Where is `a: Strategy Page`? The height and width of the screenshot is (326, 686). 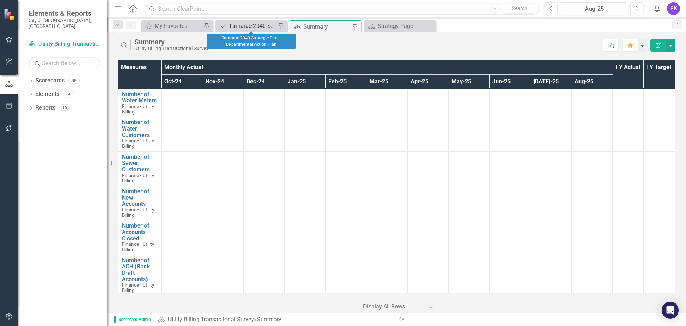 a: Strategy Page is located at coordinates (400, 26).